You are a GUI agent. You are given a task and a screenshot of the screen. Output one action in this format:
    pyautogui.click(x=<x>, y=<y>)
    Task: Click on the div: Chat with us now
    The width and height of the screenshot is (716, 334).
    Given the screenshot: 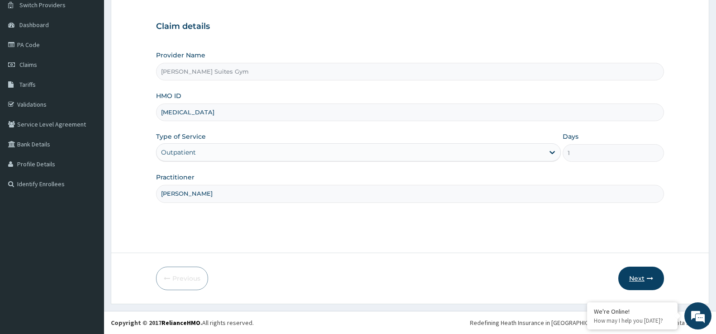 What is the action you would take?
    pyautogui.click(x=100, y=57)
    